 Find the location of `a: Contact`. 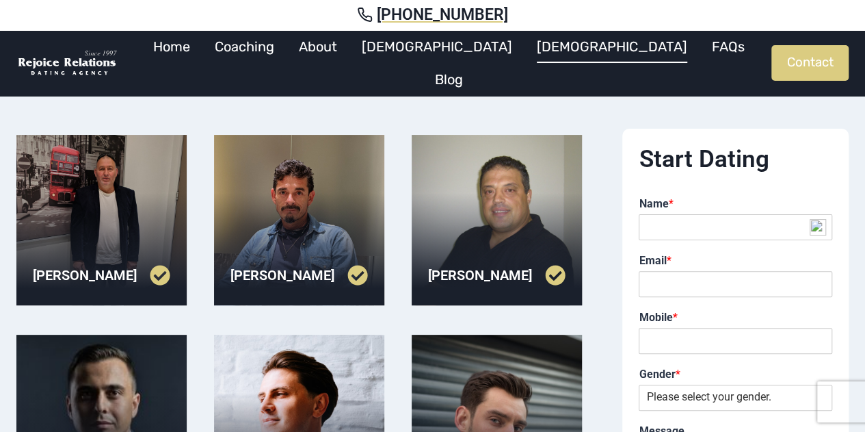

a: Contact is located at coordinates (810, 63).